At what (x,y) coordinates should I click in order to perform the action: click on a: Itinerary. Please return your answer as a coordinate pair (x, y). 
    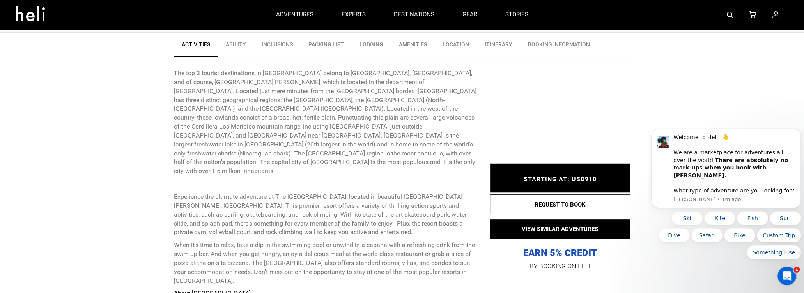
    Looking at the image, I should click on (498, 46).